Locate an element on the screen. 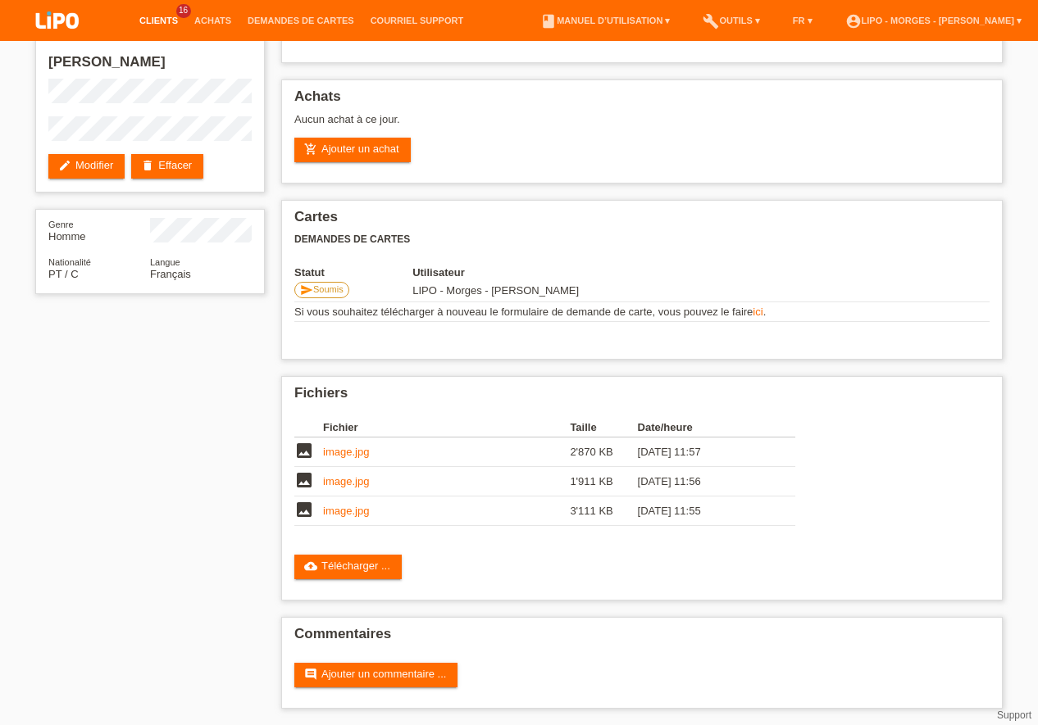 The height and width of the screenshot is (725, 1038). td: Si vous souhaitez télécharger à nouveau le formulaire de demande de carte, vous pouvez le faire . is located at coordinates (642, 312).